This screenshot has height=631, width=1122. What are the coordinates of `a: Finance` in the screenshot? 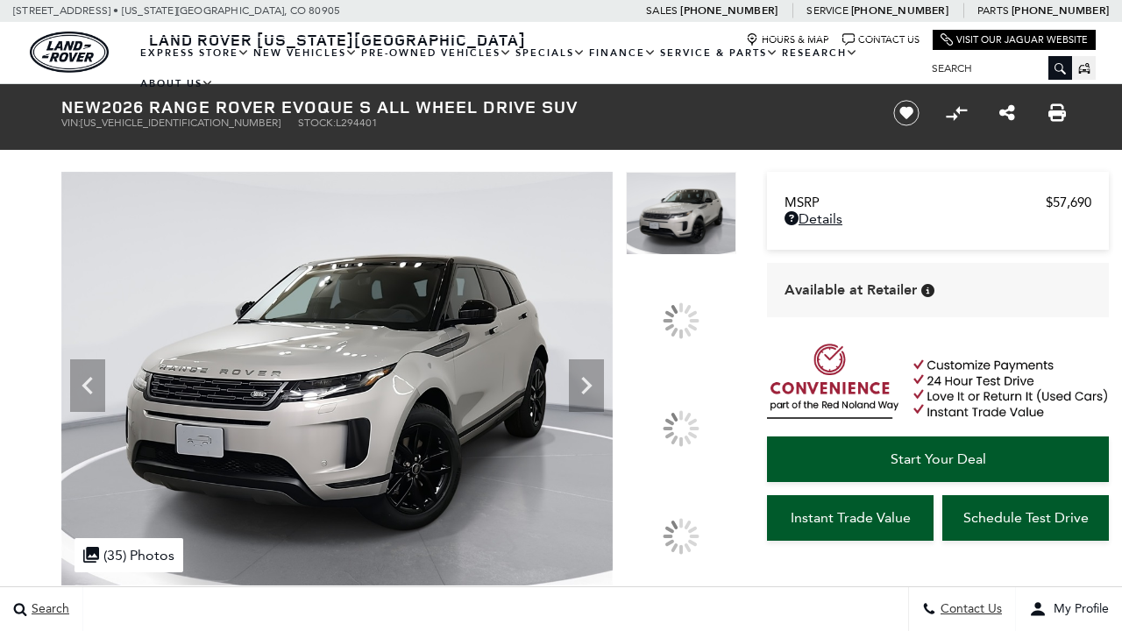 It's located at (622, 53).